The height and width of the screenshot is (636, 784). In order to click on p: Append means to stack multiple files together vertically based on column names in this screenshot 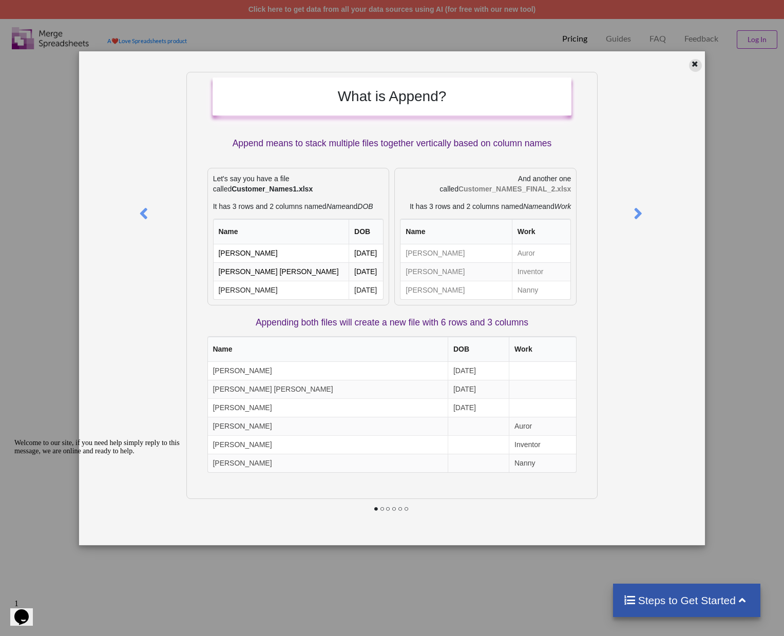, I will do `click(392, 143)`.